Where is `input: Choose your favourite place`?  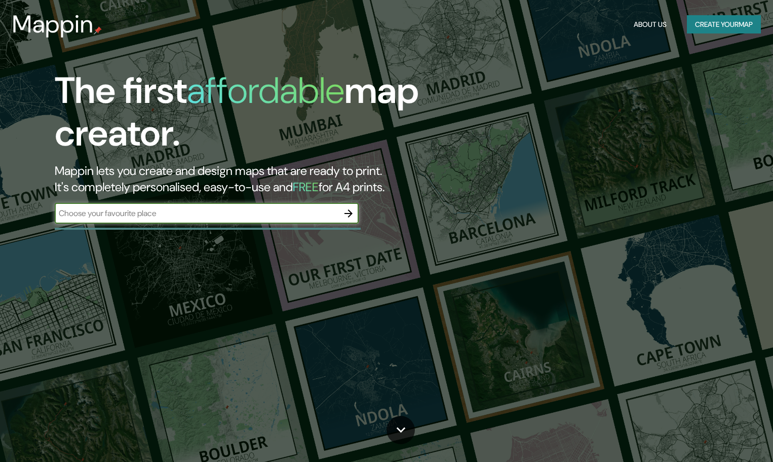
input: Choose your favourite place is located at coordinates (197, 213).